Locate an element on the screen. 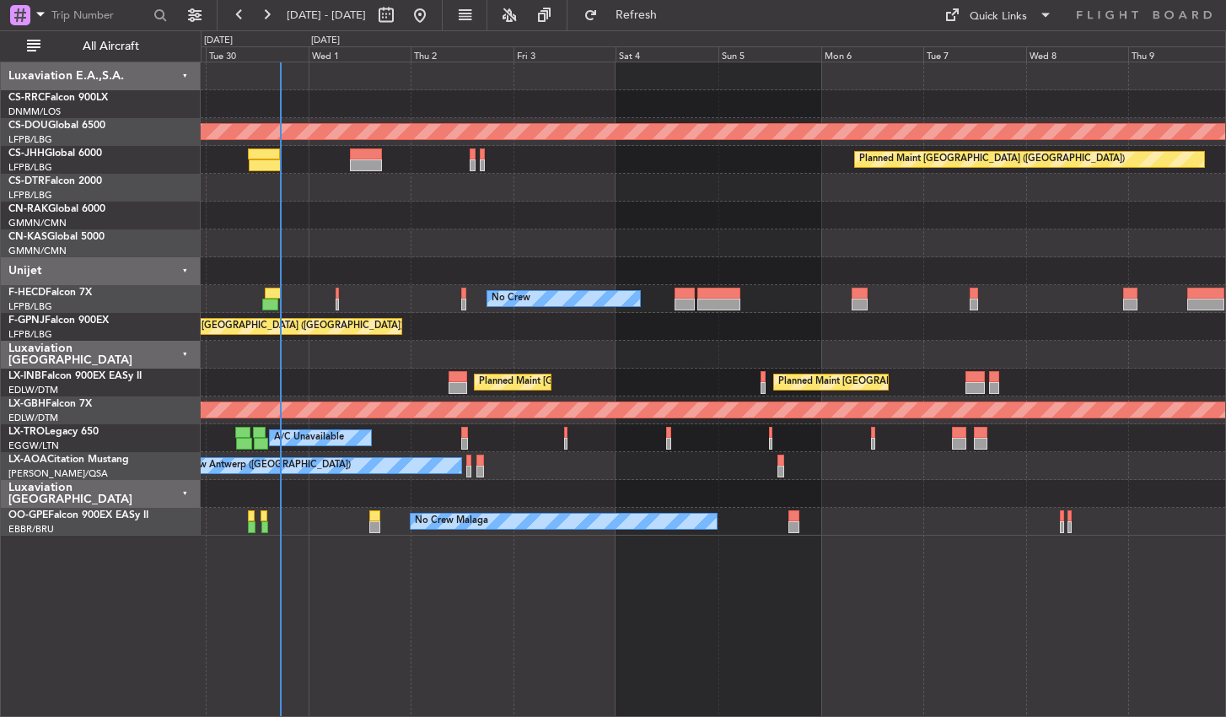  span: LX-GBH is located at coordinates (27, 404).